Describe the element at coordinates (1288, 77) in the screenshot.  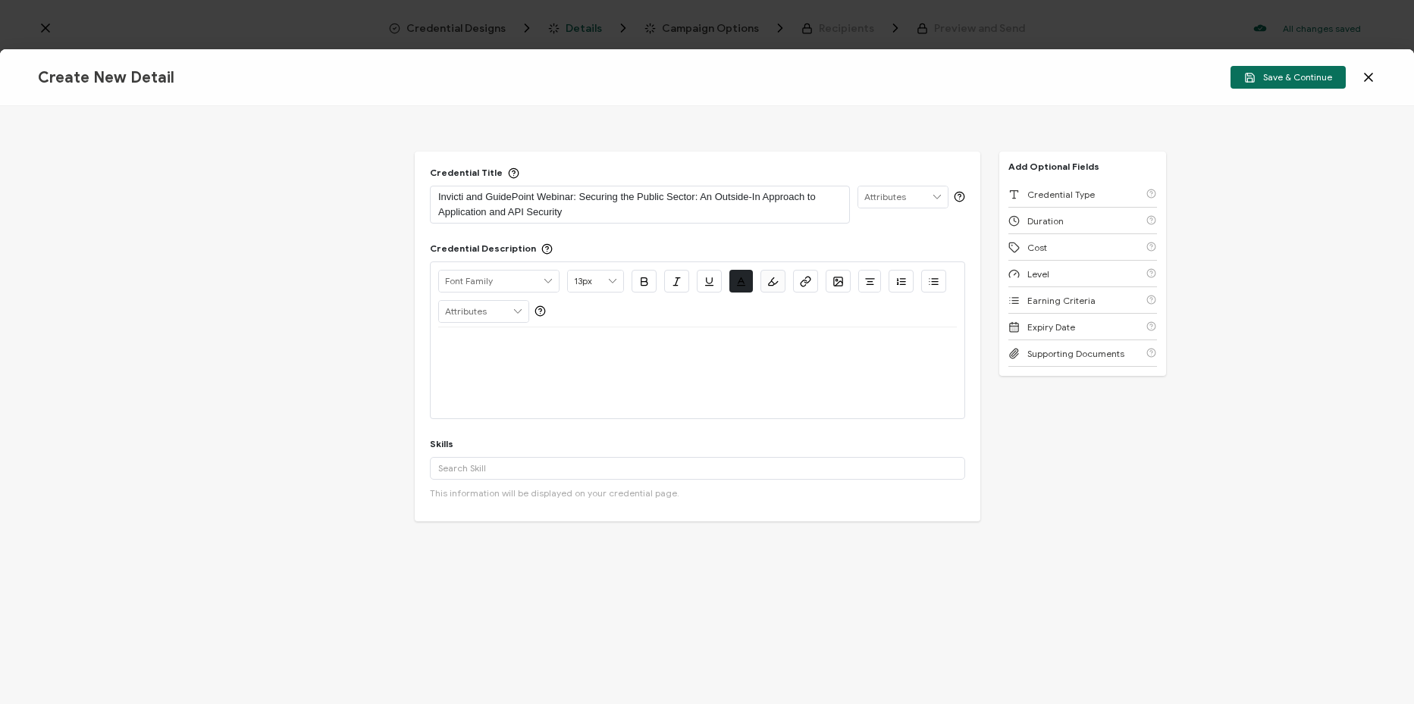
I see `button: Save & Continue` at that location.